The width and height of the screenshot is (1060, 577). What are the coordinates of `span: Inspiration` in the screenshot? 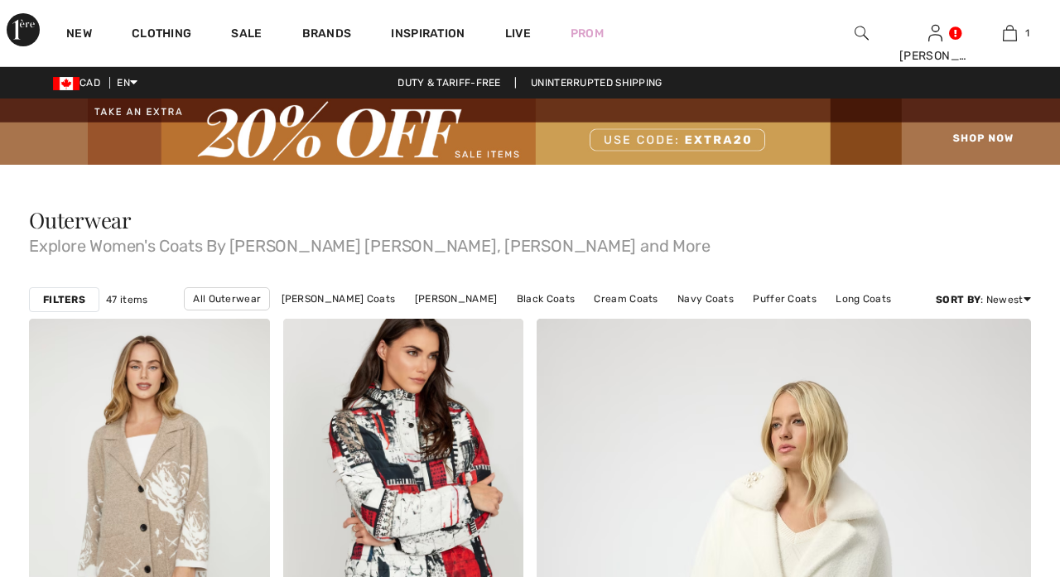 It's located at (427, 35).